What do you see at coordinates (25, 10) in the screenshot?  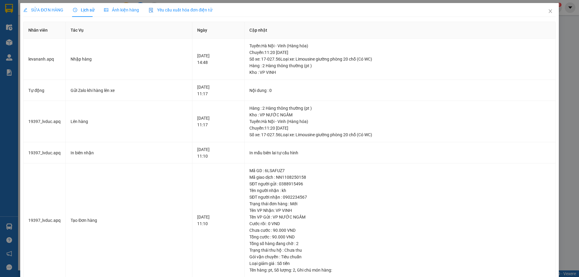 I see `span: edit` at bounding box center [25, 10].